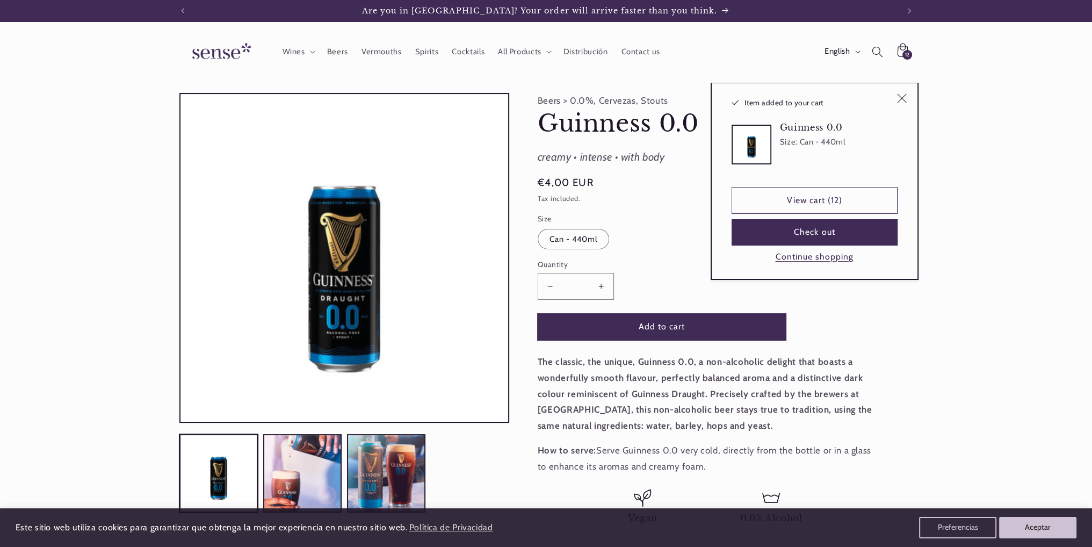 Image resolution: width=1092 pixels, height=547 pixels. I want to click on button: Load image 1 in gallery view, so click(219, 473).